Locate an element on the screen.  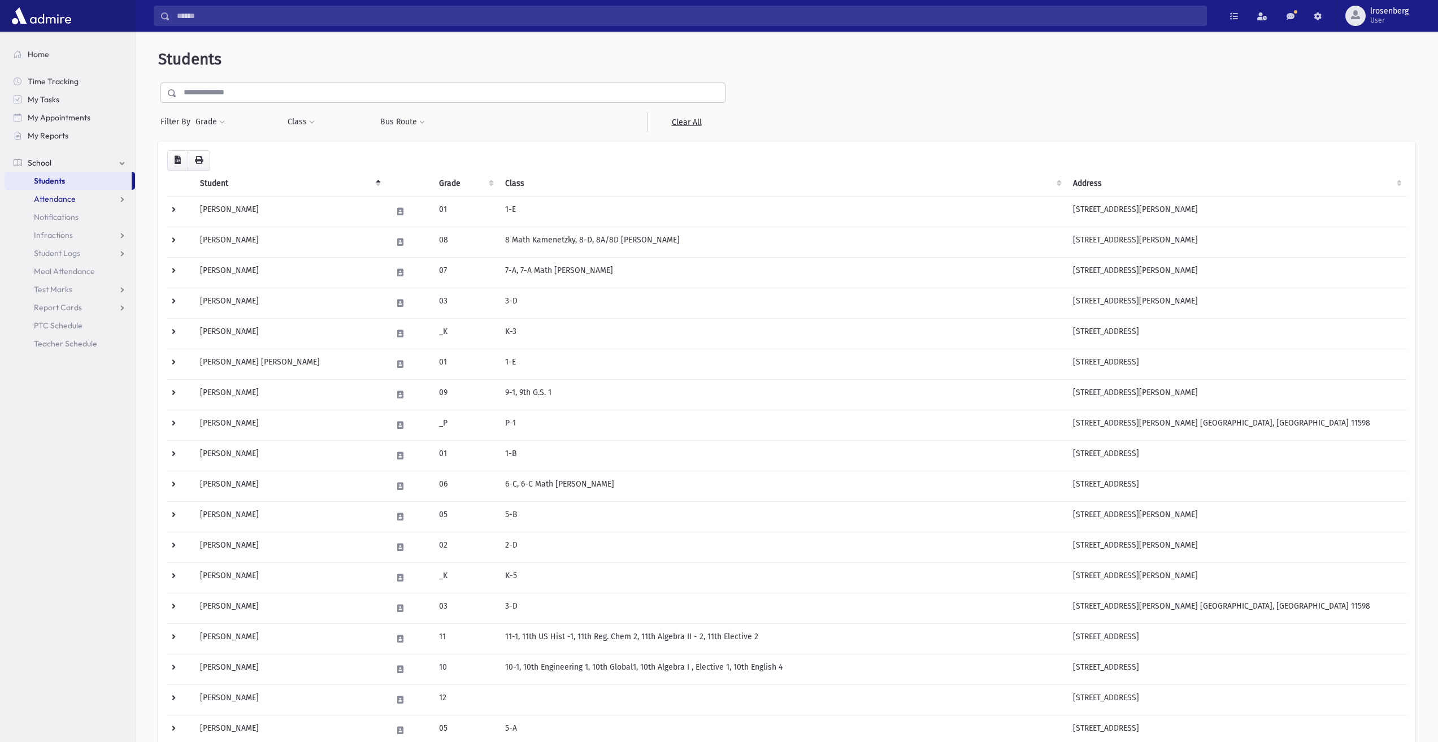
td: 11 is located at coordinates (465, 638).